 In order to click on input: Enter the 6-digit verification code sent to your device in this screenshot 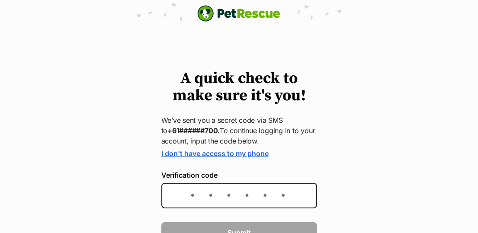, I will do `click(239, 196)`.